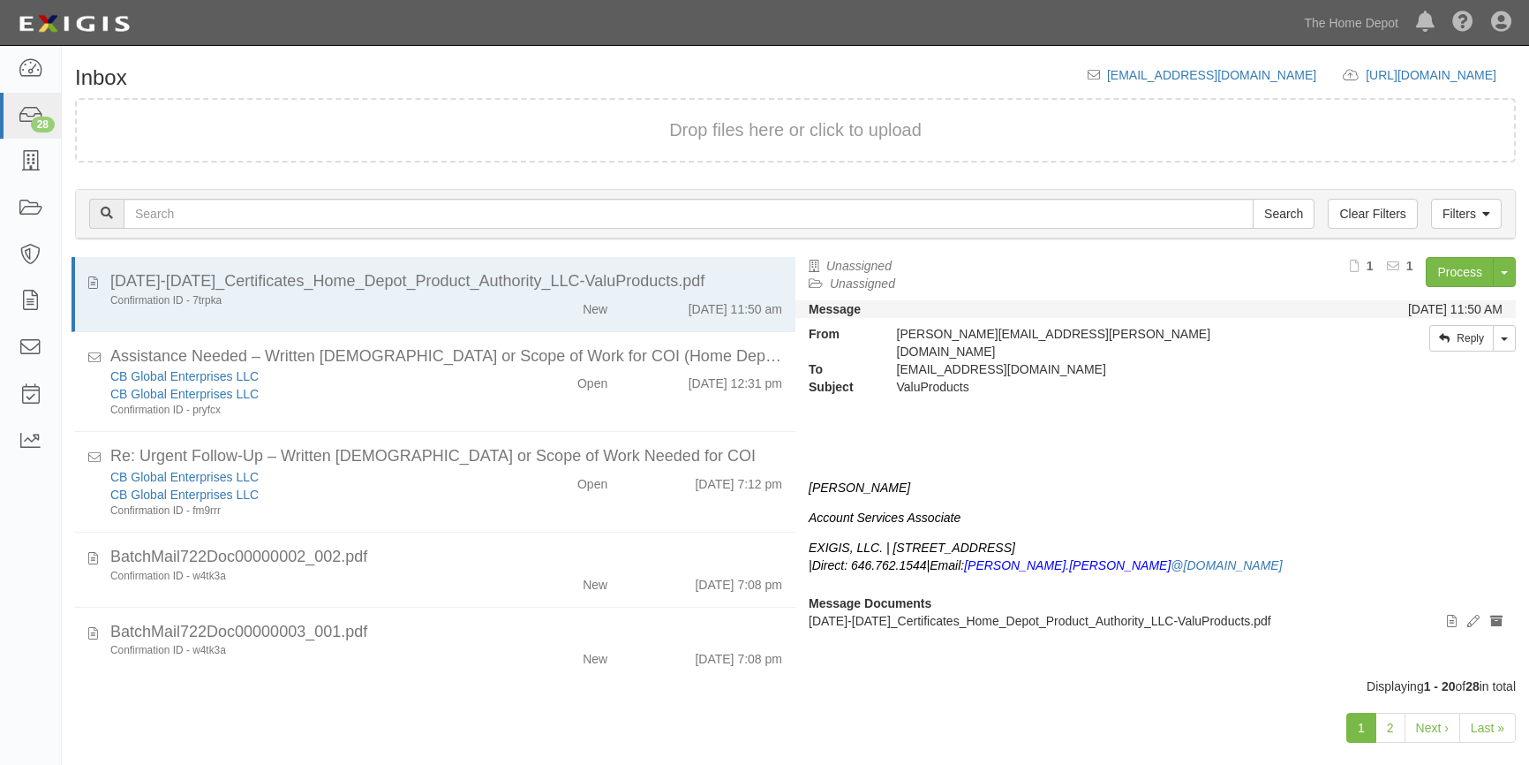 Image resolution: width=1529 pixels, height=765 pixels. What do you see at coordinates (446, 632) in the screenshot?
I see `div: BatchMail722Doc00000003_001.pdf` at bounding box center [446, 632].